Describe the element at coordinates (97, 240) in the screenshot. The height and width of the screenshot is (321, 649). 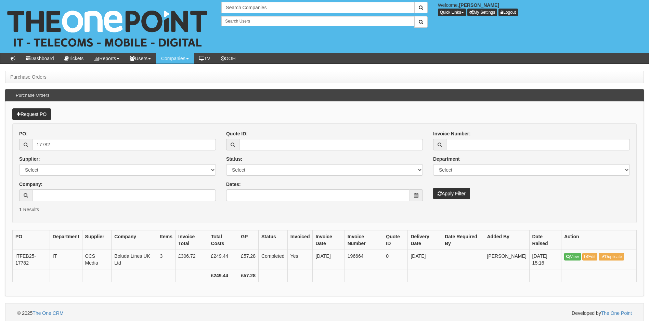
I see `th: Supplier` at that location.